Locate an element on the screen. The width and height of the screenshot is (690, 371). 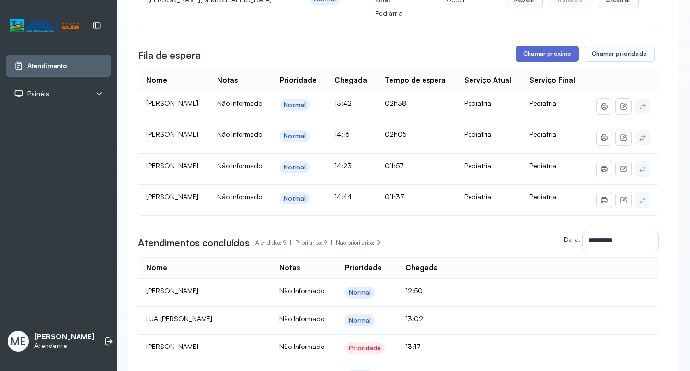
span: 01h57 is located at coordinates (395, 165).